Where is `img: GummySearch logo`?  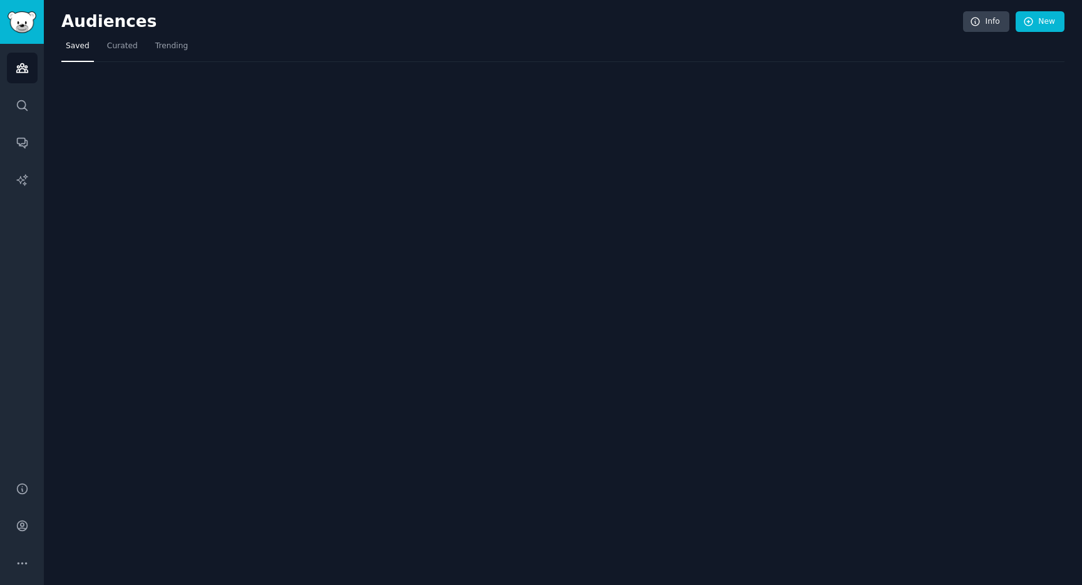
img: GummySearch logo is located at coordinates (22, 22).